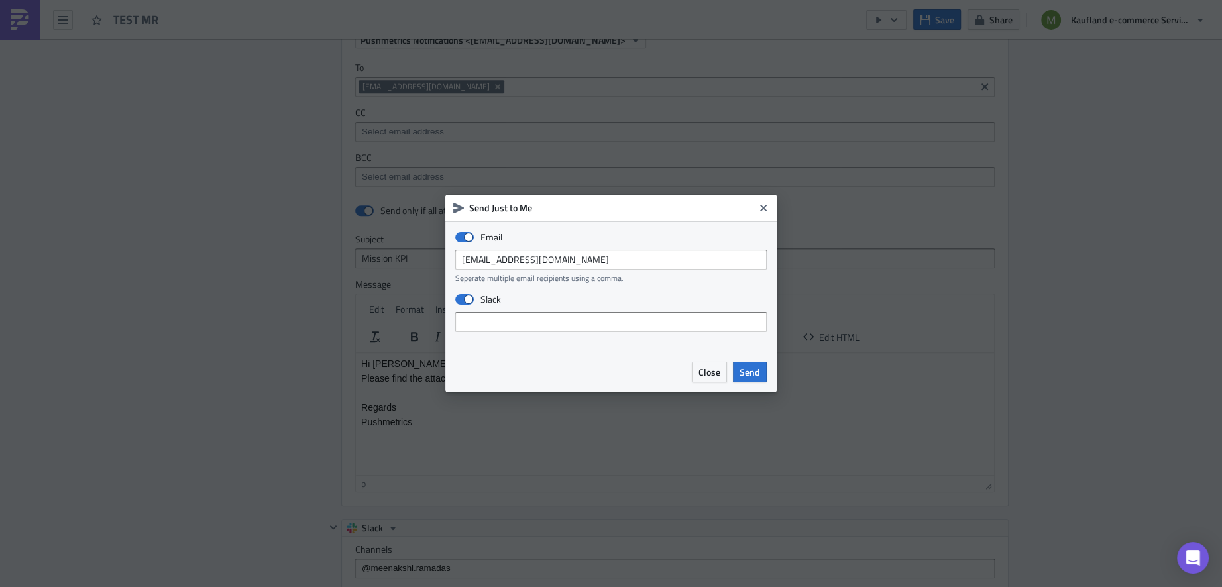 The width and height of the screenshot is (1222, 587). I want to click on div: Seperate multiple email recipients using a comma., so click(611, 278).